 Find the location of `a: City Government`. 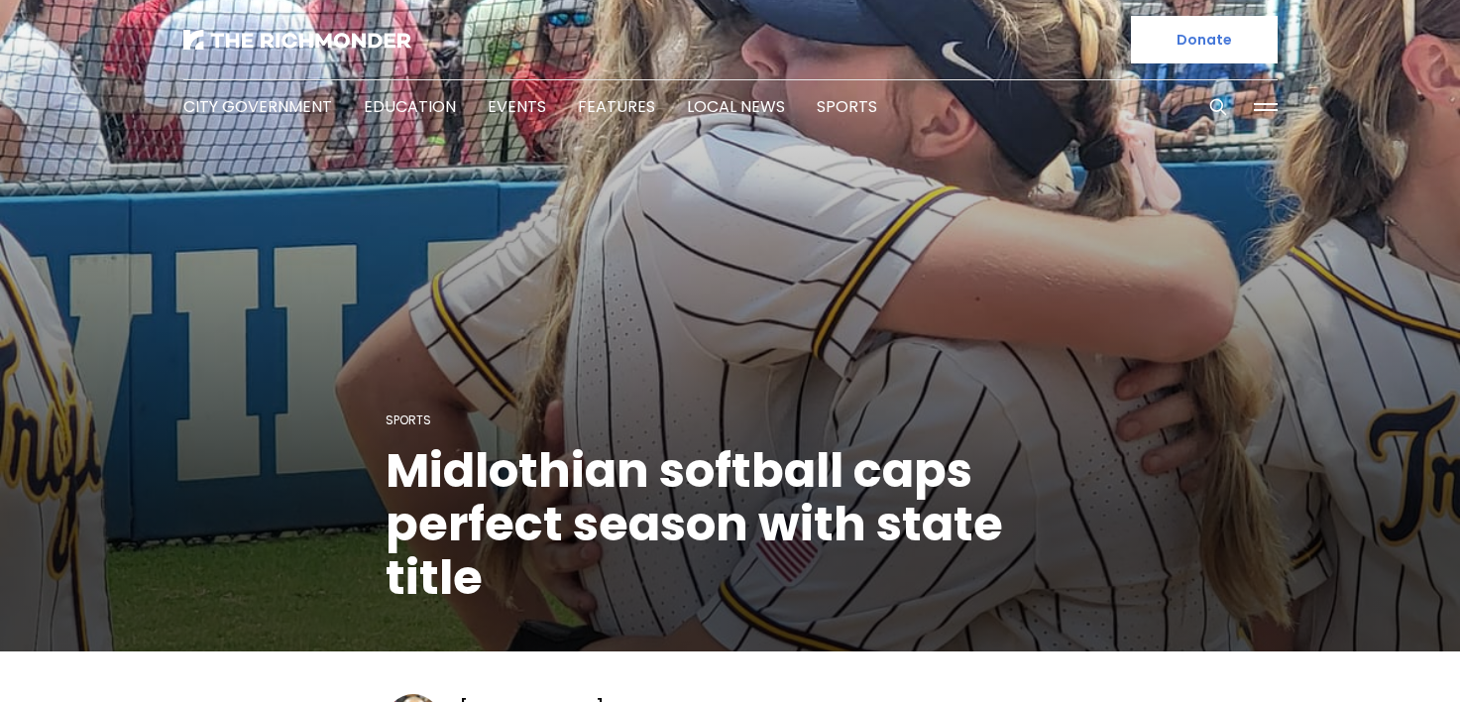

a: City Government is located at coordinates (258, 106).